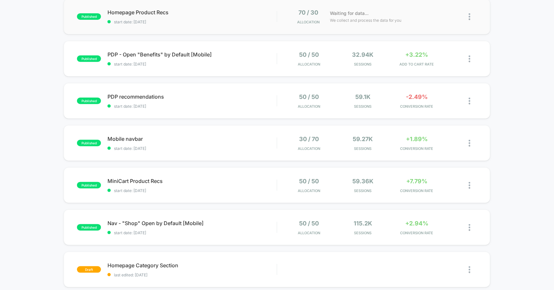  Describe the element at coordinates (309, 139) in the screenshot. I see `span: 30 / 70` at that location.